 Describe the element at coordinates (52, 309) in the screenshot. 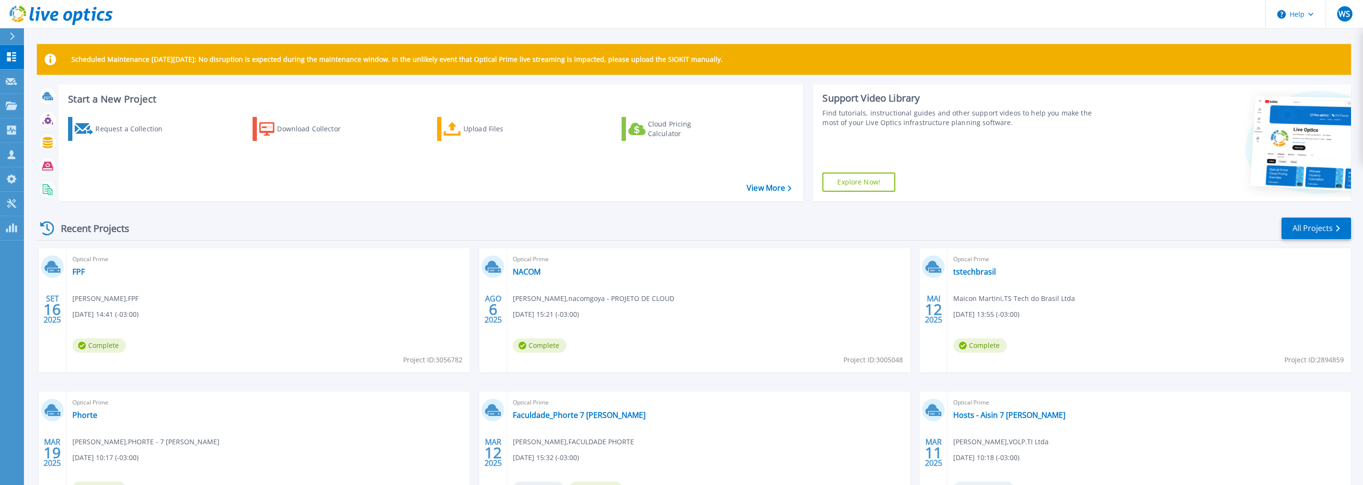

I see `div: SET 2025` at that location.